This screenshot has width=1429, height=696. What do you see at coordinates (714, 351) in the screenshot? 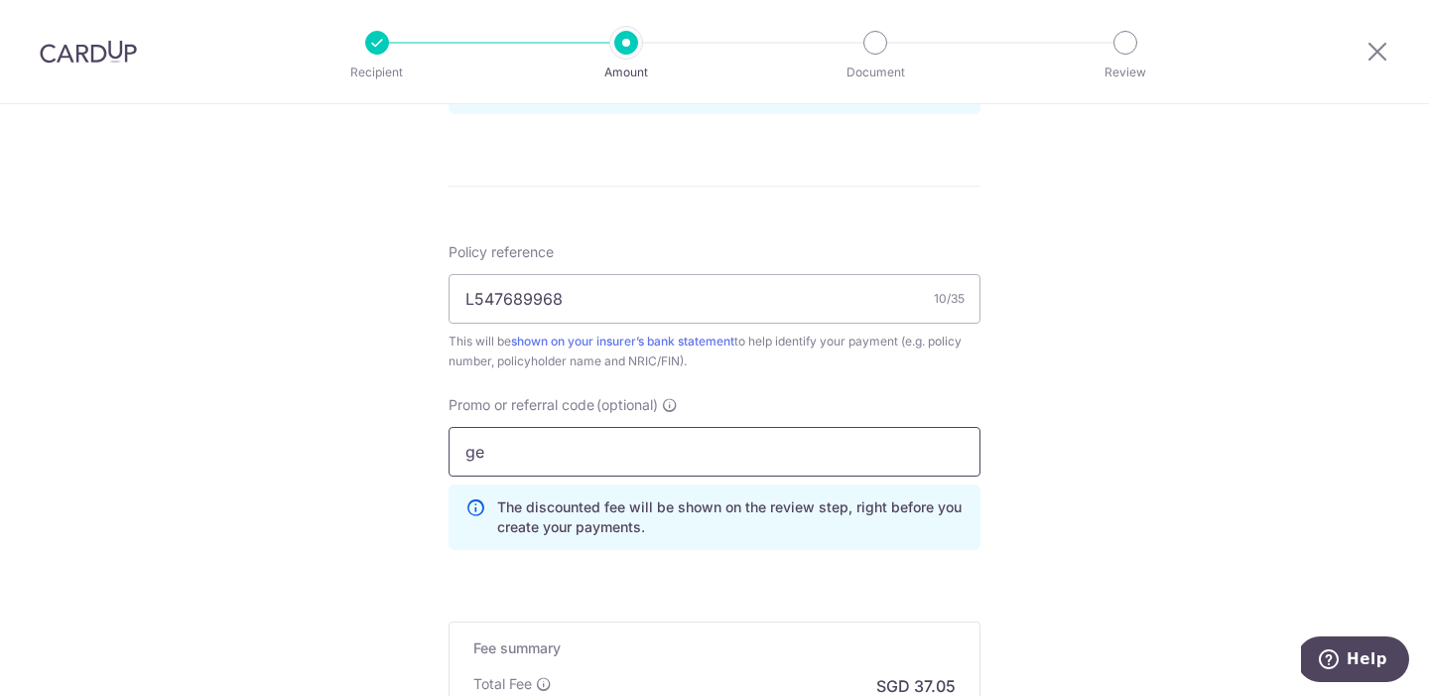
I see `div: This will be to help identify your payment (e.g. policy number, policyholder name and NRIC/FIN).` at bounding box center [714, 351].